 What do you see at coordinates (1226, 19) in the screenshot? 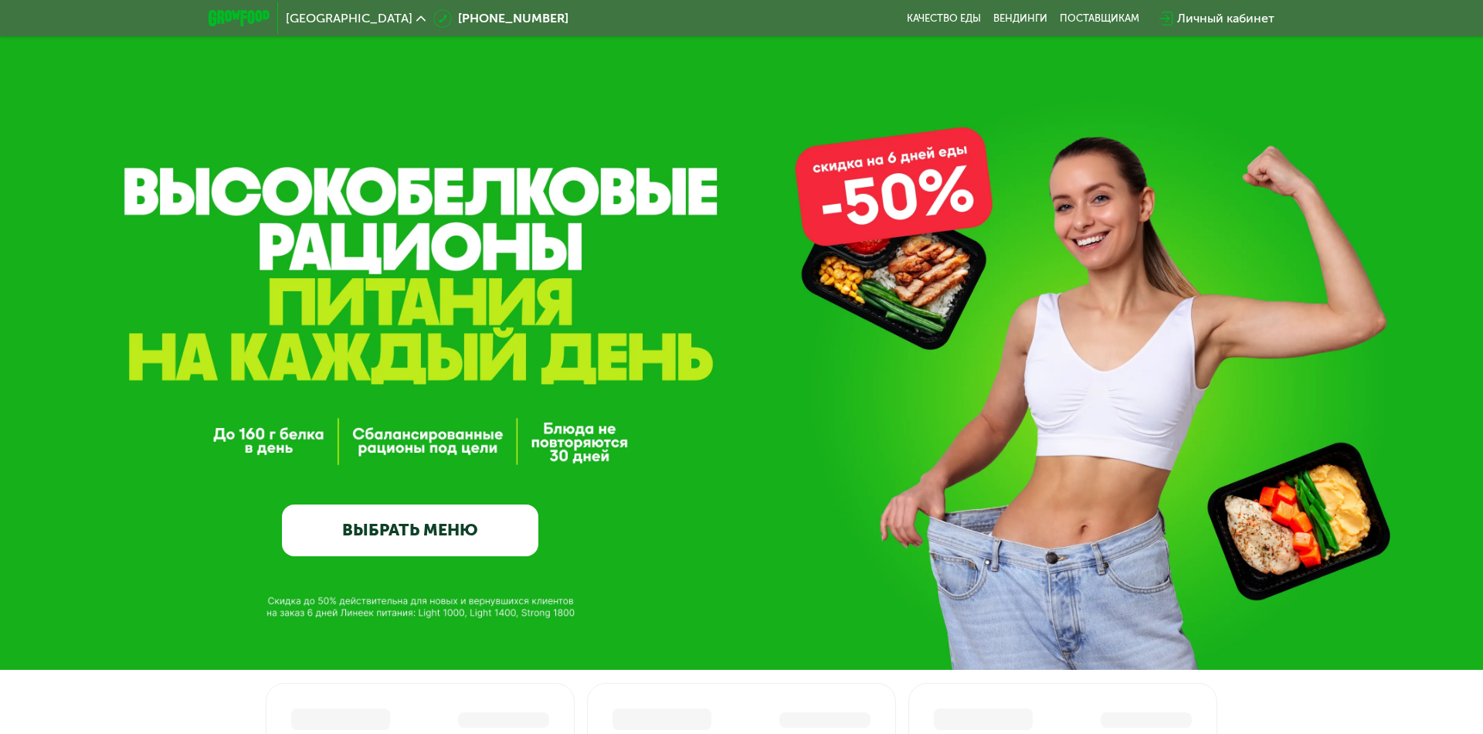
I see `div: Личный кабинет` at bounding box center [1226, 19].